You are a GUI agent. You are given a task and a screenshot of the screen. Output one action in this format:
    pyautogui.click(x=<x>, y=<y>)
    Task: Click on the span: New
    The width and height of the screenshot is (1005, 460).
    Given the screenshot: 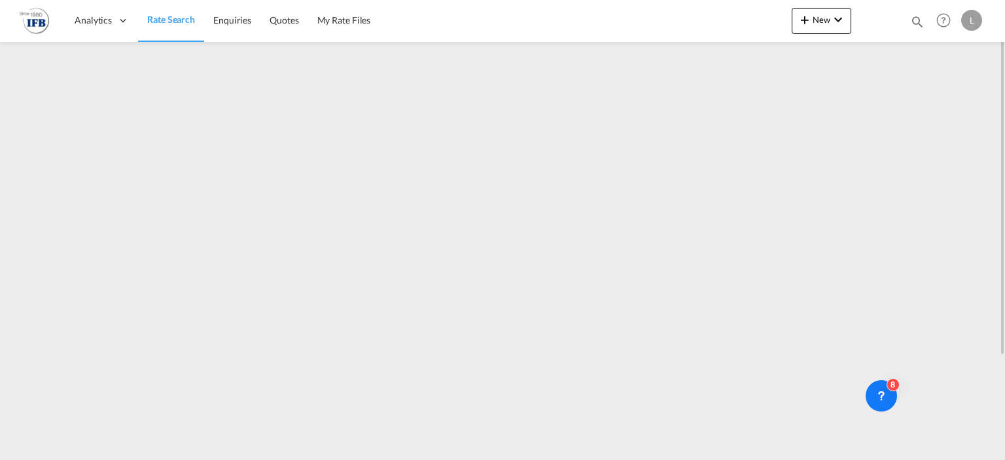 What is the action you would take?
    pyautogui.click(x=821, y=20)
    